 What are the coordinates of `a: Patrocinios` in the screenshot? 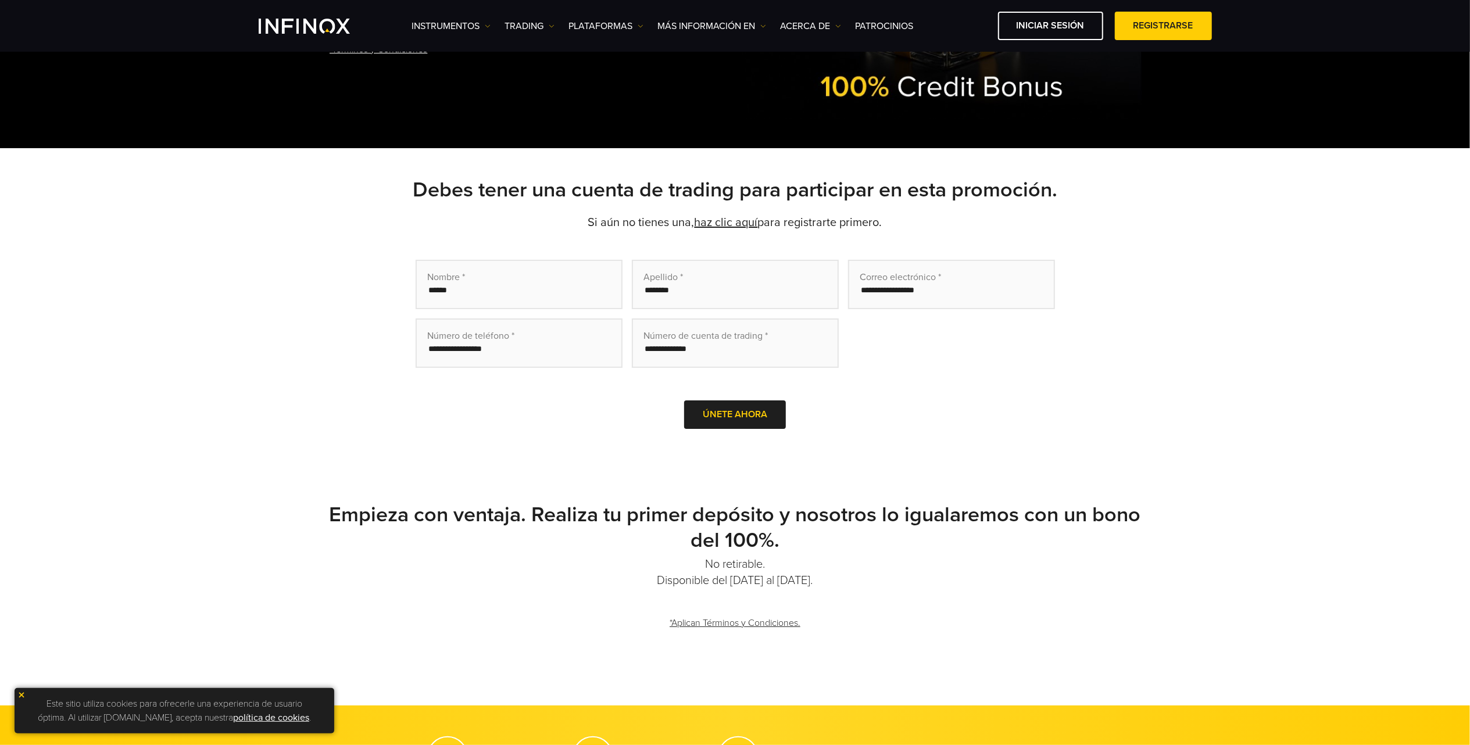 It's located at (884, 26).